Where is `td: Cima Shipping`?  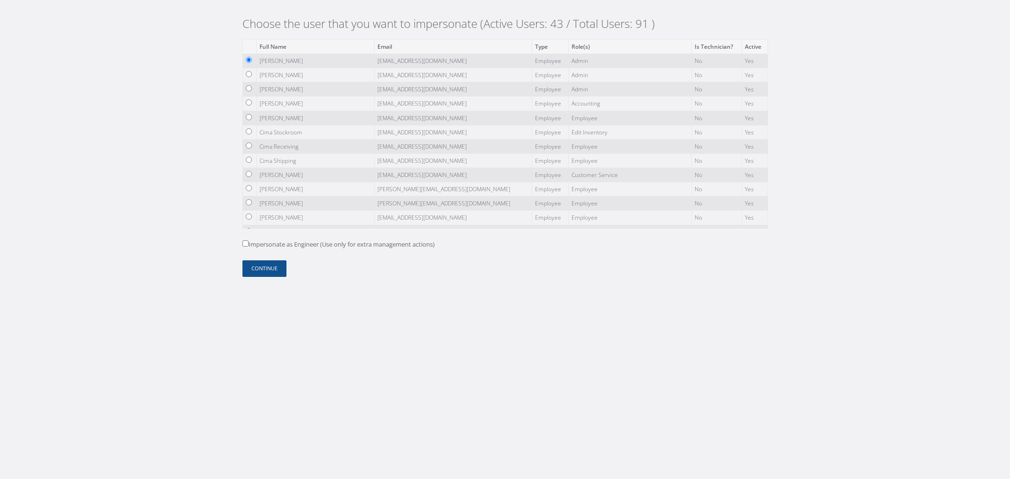
td: Cima Shipping is located at coordinates (315, 161).